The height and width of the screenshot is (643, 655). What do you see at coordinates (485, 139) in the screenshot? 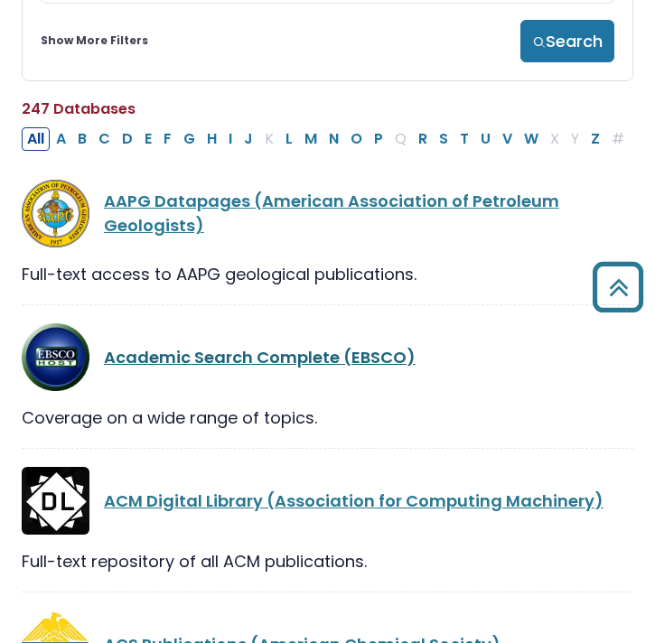
I see `button: Filter Results U` at bounding box center [485, 139].